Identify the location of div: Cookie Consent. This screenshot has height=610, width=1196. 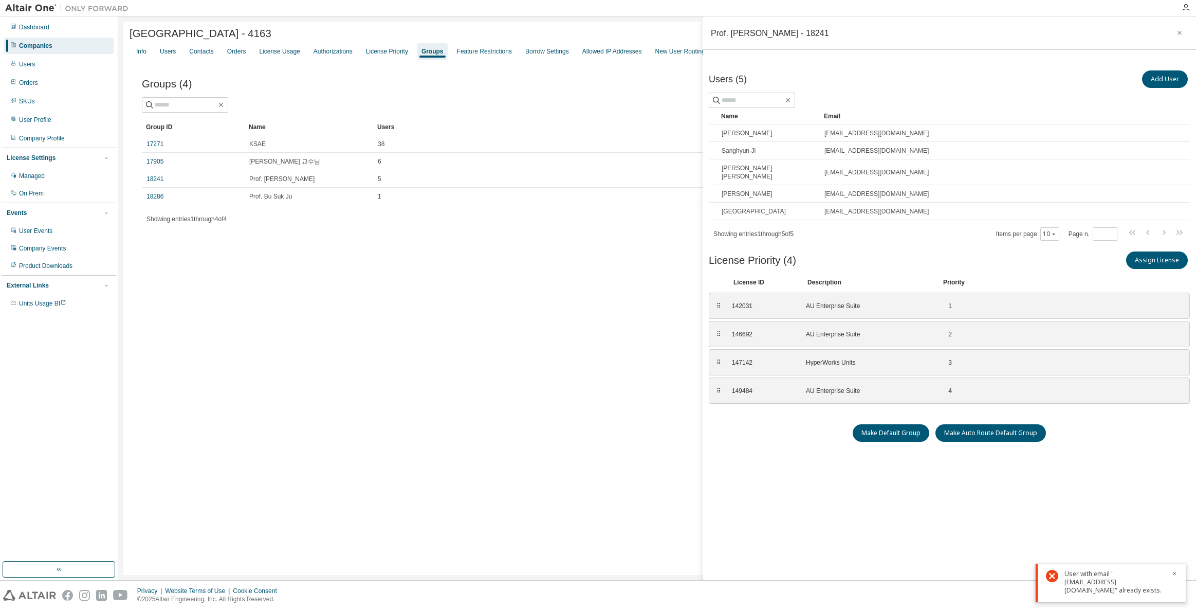
(258, 591).